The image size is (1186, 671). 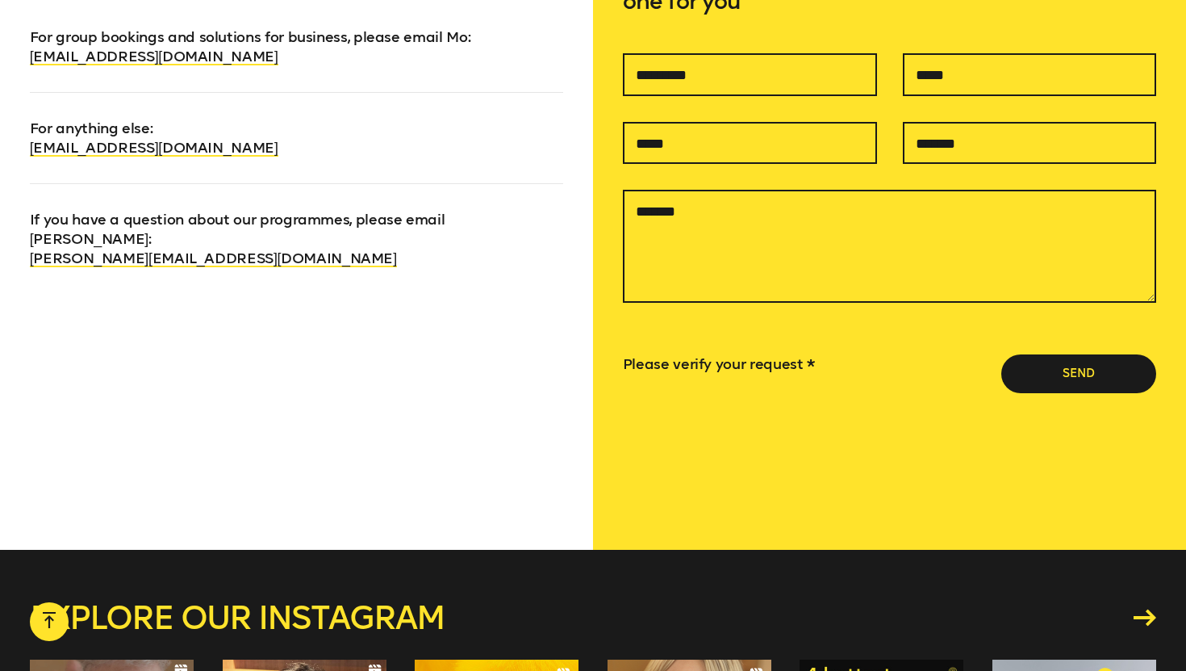 I want to click on p: For anything else :, so click(x=297, y=124).